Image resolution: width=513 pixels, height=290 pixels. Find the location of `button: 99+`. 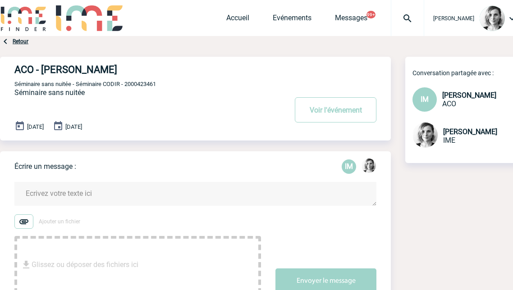

button: 99+ is located at coordinates (371, 14).